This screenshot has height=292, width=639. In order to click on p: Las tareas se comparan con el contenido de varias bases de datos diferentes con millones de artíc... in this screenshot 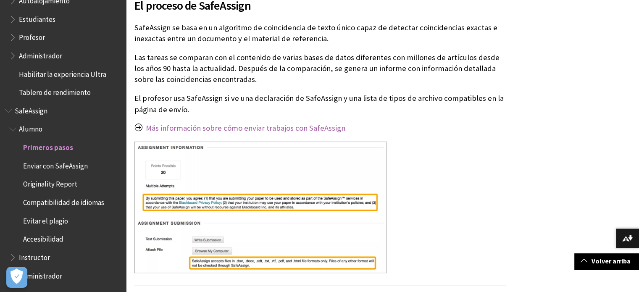, I will do `click(320, 68)`.